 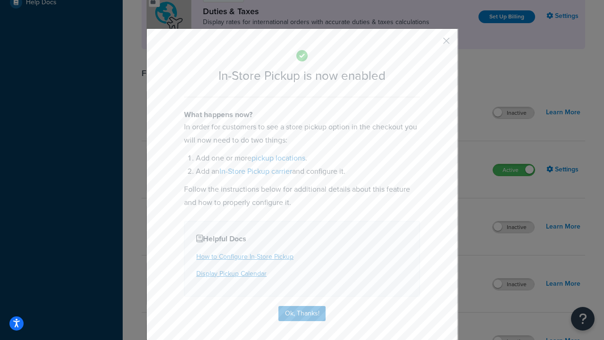 What do you see at coordinates (302, 76) in the screenshot?
I see `h2: In-Store Pickup is now enabled` at bounding box center [302, 76].